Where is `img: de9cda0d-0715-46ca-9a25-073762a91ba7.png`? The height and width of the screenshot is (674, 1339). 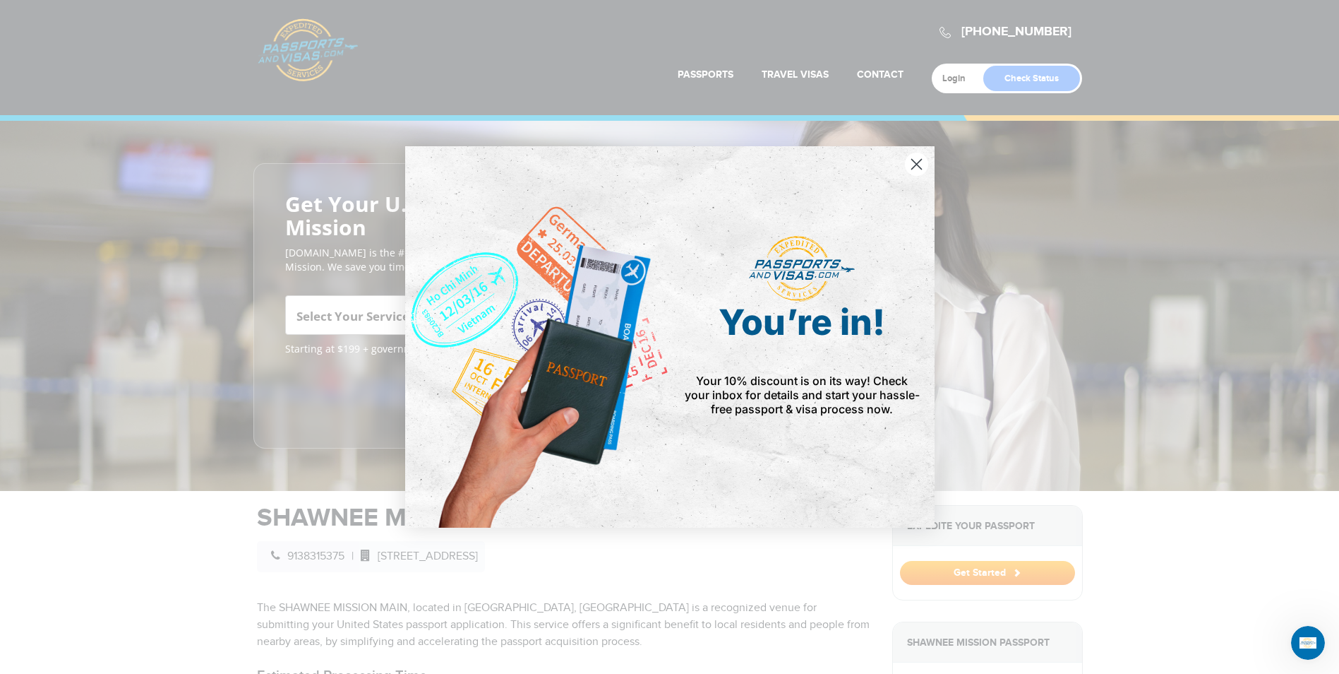 img: de9cda0d-0715-46ca-9a25-073762a91ba7.png is located at coordinates (537, 337).